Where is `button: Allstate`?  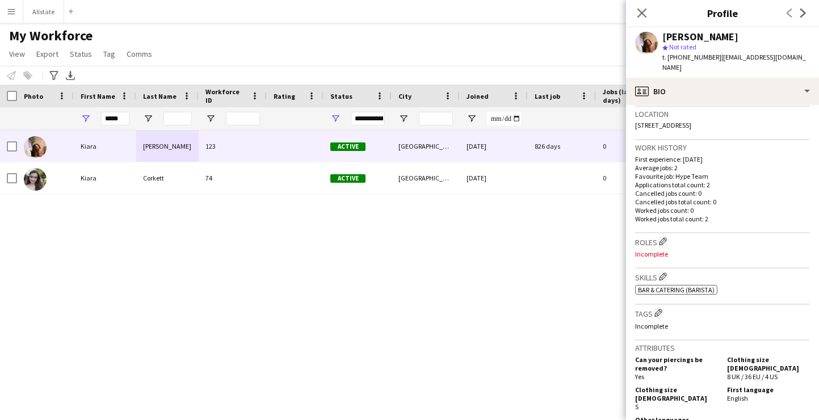 button: Allstate is located at coordinates (44, 11).